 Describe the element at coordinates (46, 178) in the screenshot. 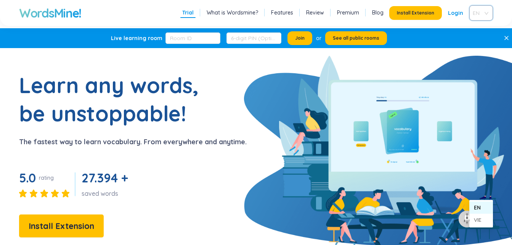

I see `div: rating` at that location.